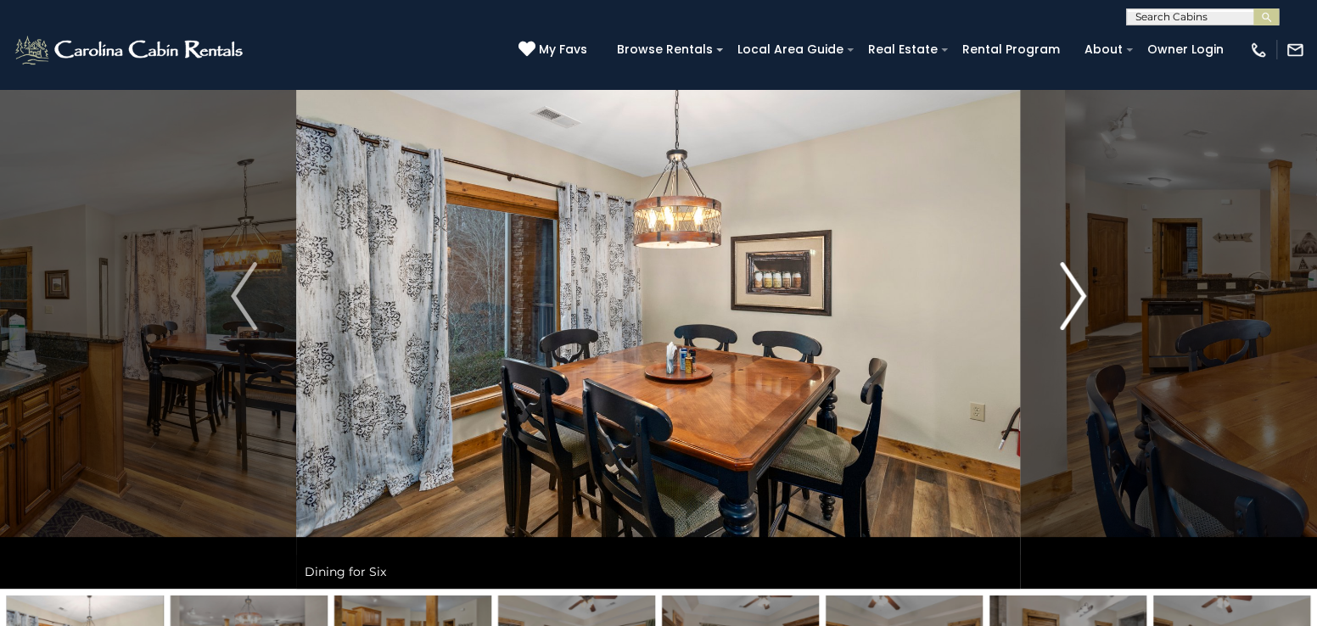 This screenshot has height=626, width=1317. What do you see at coordinates (1295, 50) in the screenshot?
I see `img: mail-regular-white.png` at bounding box center [1295, 50].